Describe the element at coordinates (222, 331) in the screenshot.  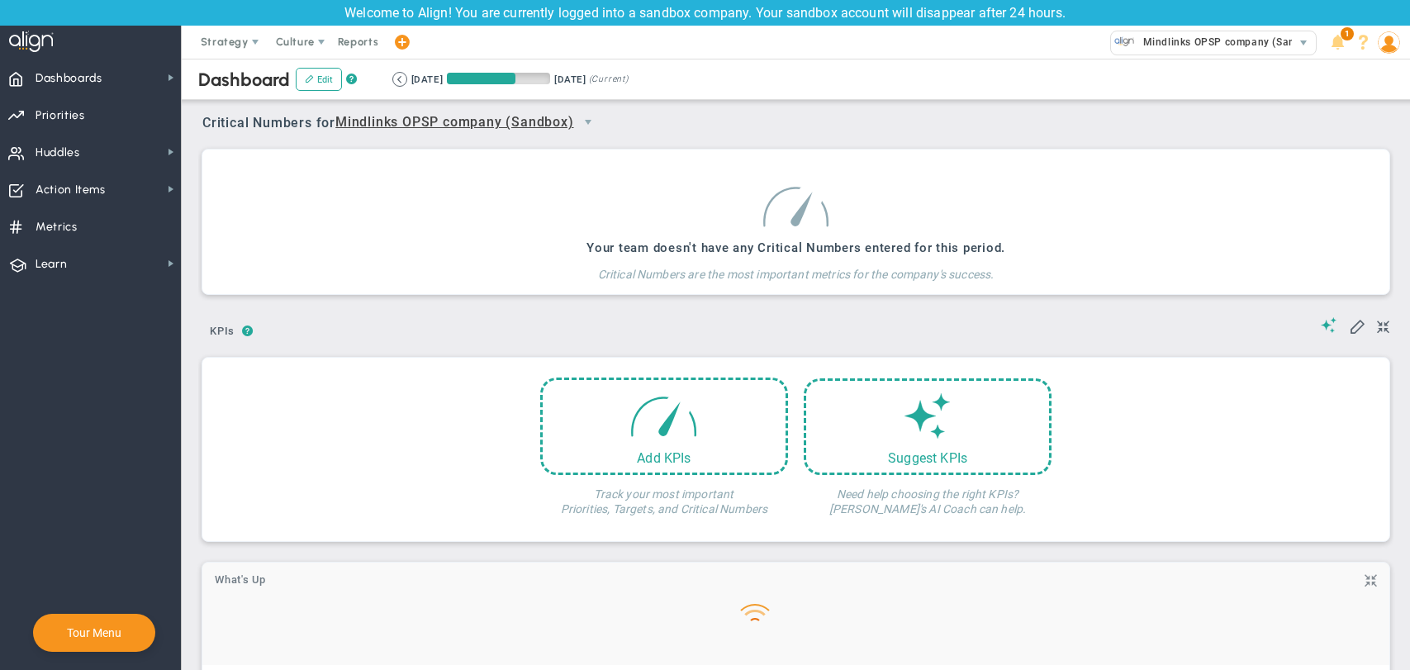
I see `span: KPIs` at that location.